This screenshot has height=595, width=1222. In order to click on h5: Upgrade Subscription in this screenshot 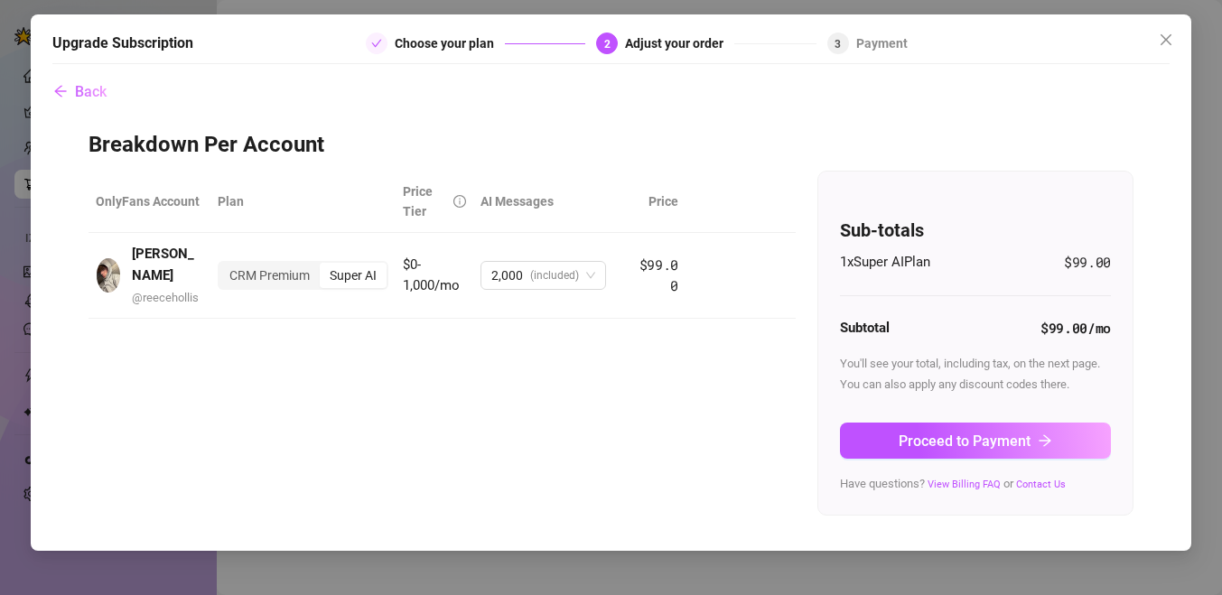, I will do `click(123, 43)`.